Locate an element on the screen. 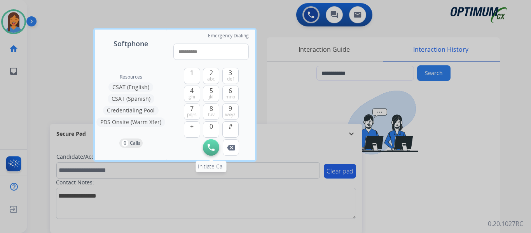 This screenshot has height=233, width=531. span: jkl is located at coordinates (211, 97).